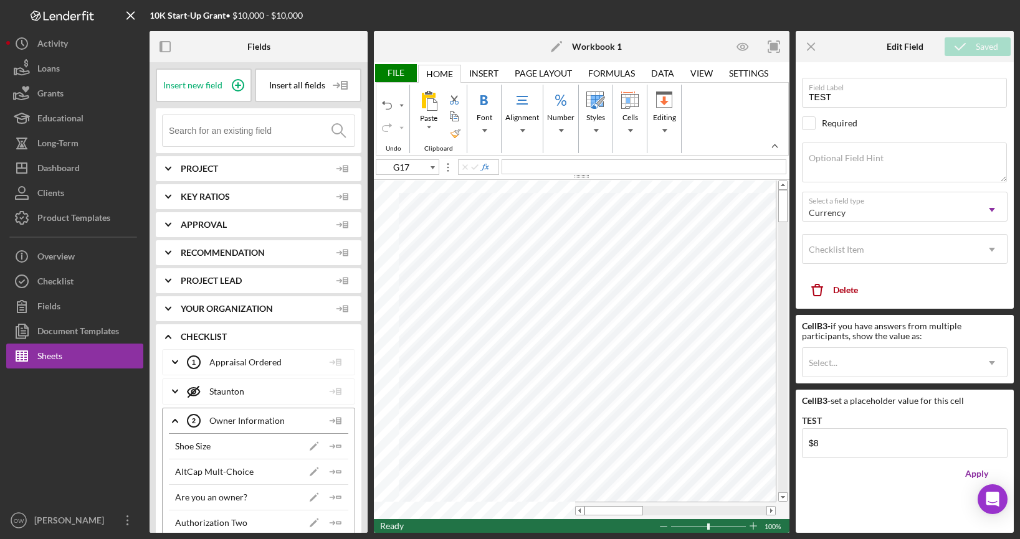 Image resolution: width=1020 pixels, height=539 pixels. What do you see at coordinates (255, 309) in the screenshot?
I see `span: Your Organization` at bounding box center [255, 309].